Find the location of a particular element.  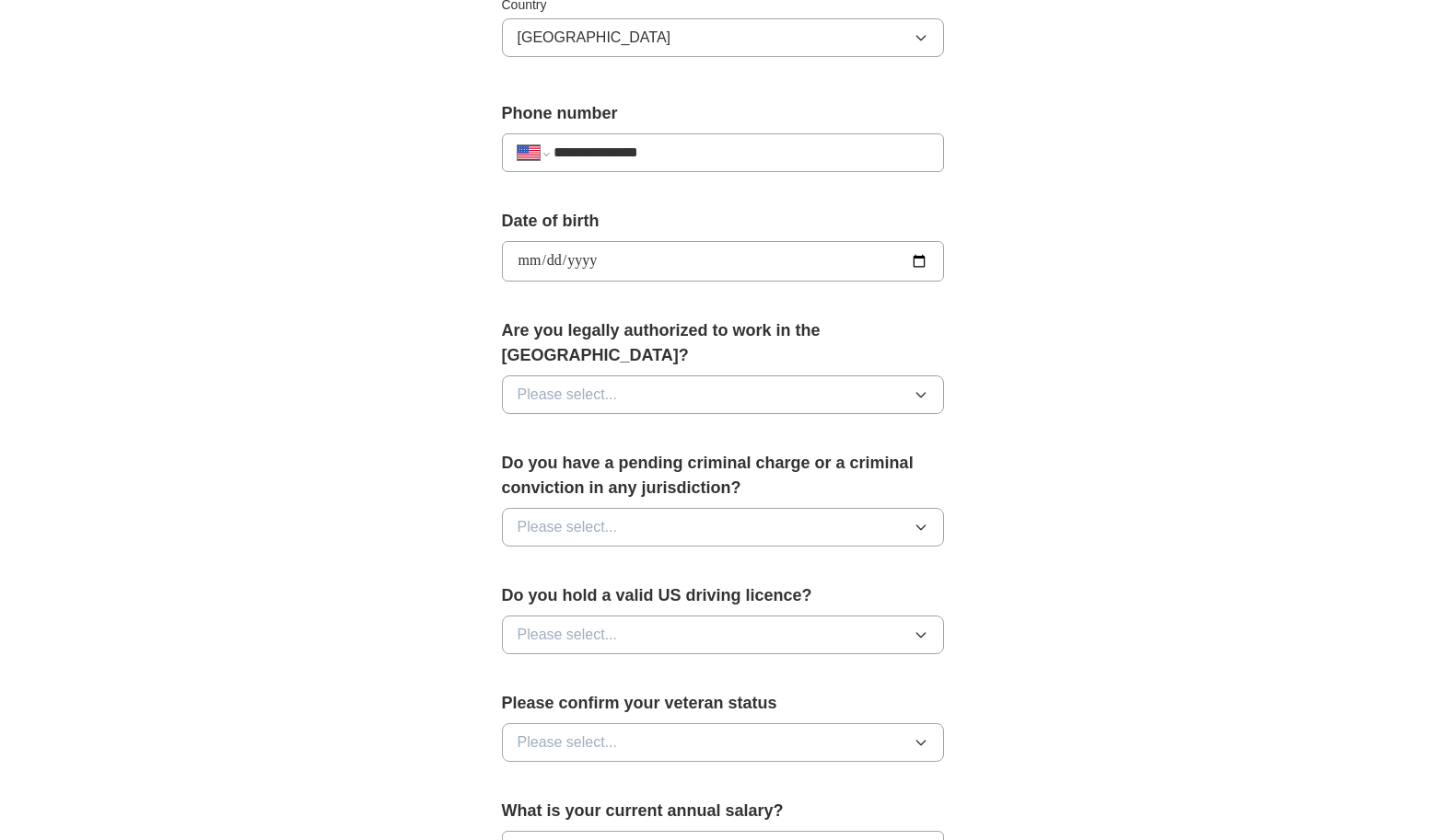

label: Phone number is located at coordinates (722, 113).